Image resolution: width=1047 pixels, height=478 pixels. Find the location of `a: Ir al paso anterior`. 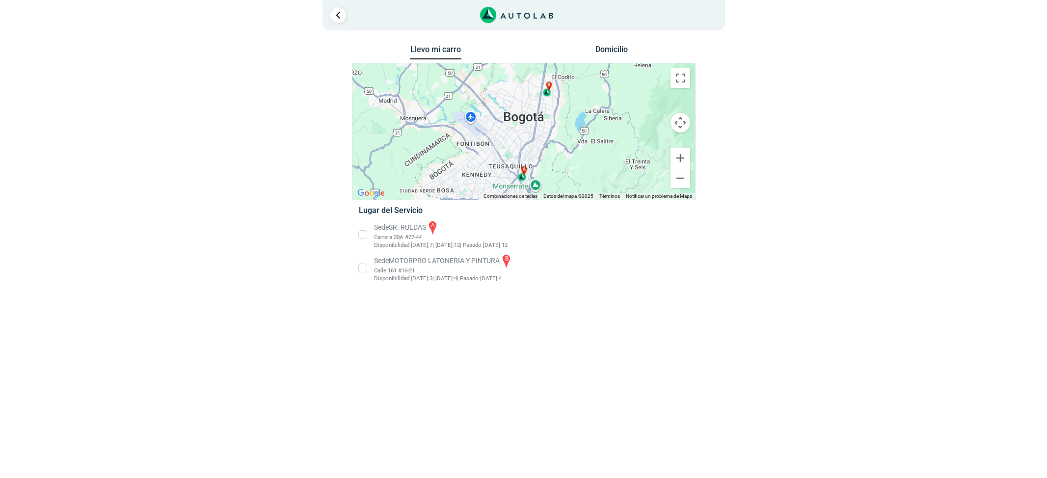

a: Ir al paso anterior is located at coordinates (338, 15).